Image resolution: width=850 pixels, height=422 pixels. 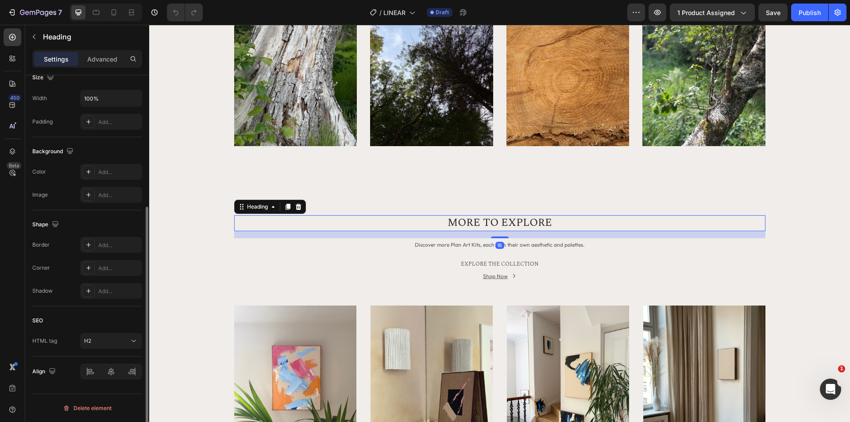 What do you see at coordinates (351, 220) in the screenshot?
I see `div: 16` at bounding box center [351, 220].